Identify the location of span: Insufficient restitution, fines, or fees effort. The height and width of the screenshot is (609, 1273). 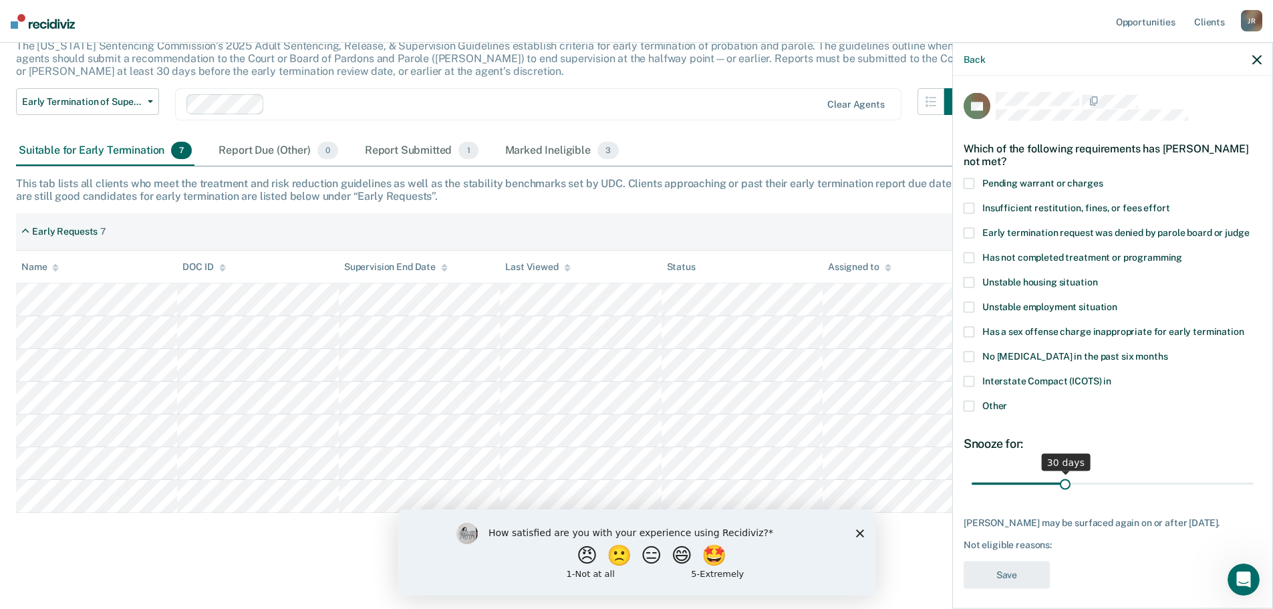
(1076, 207).